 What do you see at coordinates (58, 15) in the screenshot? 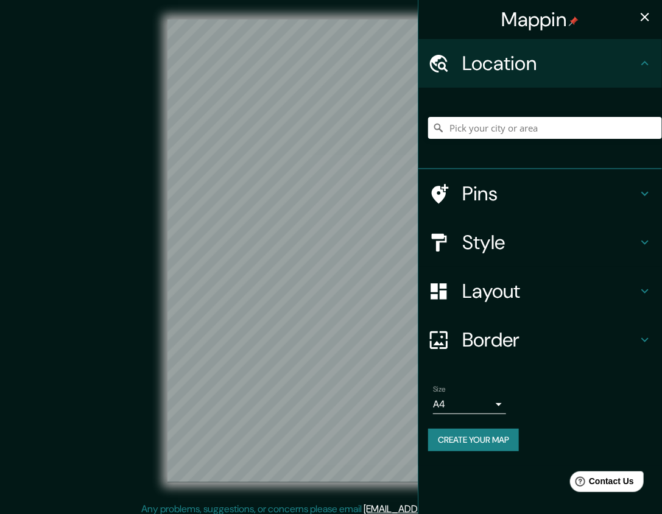
I see `span: Contact Us` at bounding box center [58, 15].